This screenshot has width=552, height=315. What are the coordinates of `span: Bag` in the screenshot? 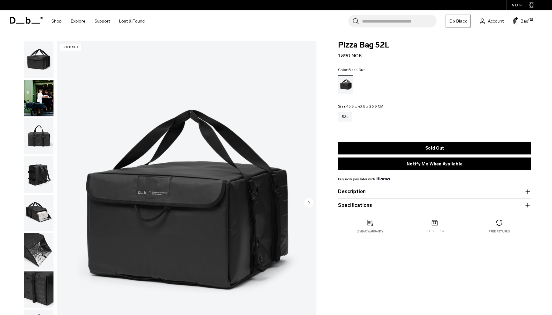 It's located at (525, 21).